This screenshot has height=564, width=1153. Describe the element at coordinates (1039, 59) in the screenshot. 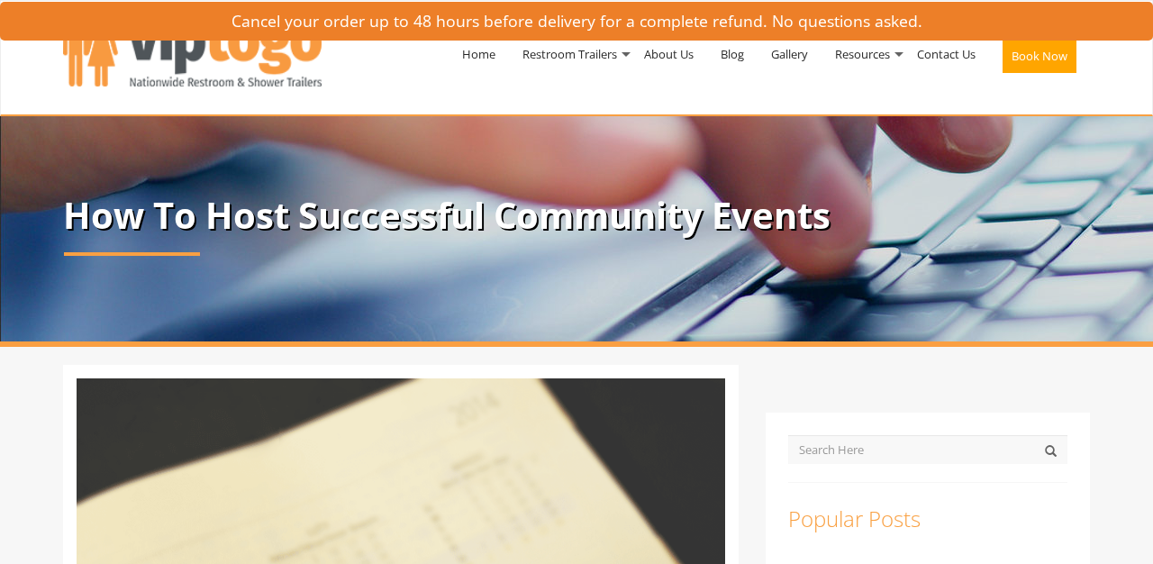

I see `a: Book Now` at that location.